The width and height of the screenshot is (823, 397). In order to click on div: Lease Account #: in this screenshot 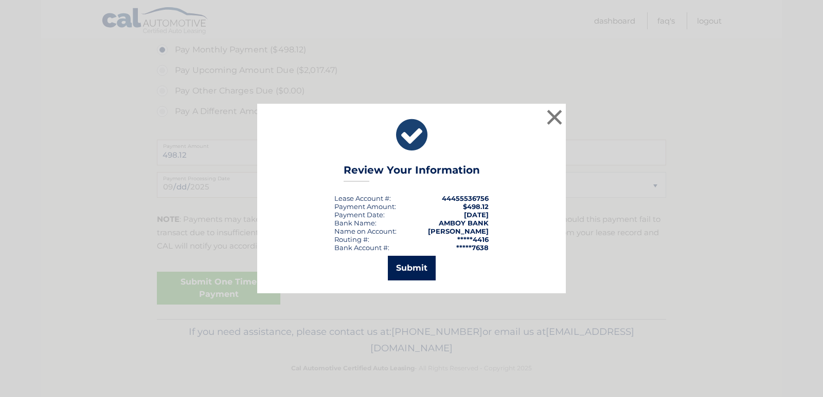, I will do `click(362, 198)`.